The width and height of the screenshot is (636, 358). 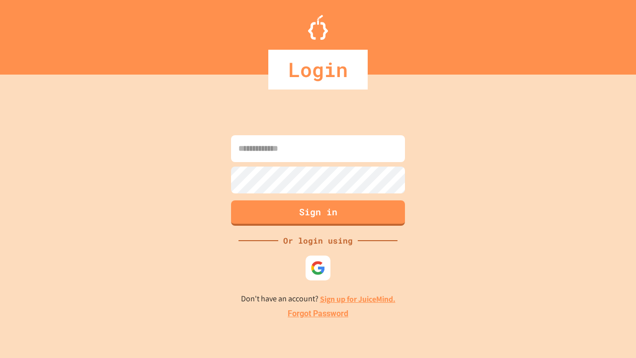 I want to click on button: Sign in, so click(x=318, y=213).